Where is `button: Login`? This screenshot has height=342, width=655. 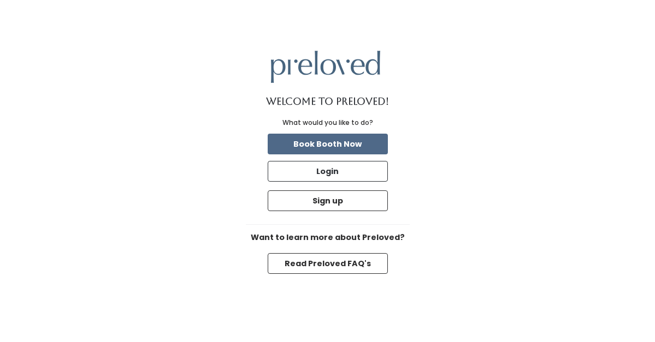
button: Login is located at coordinates (328, 172).